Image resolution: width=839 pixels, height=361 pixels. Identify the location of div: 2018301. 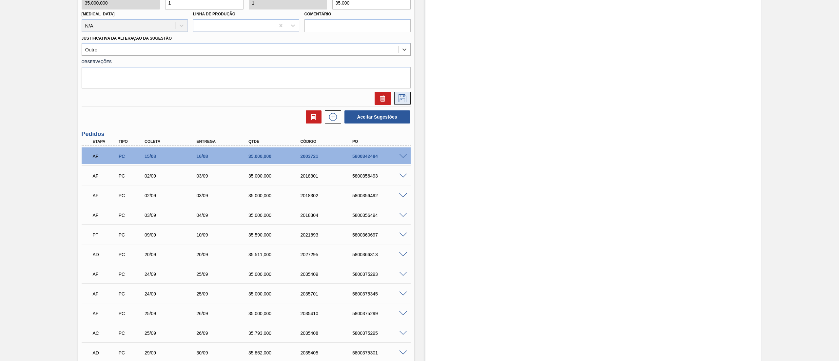
(328, 176).